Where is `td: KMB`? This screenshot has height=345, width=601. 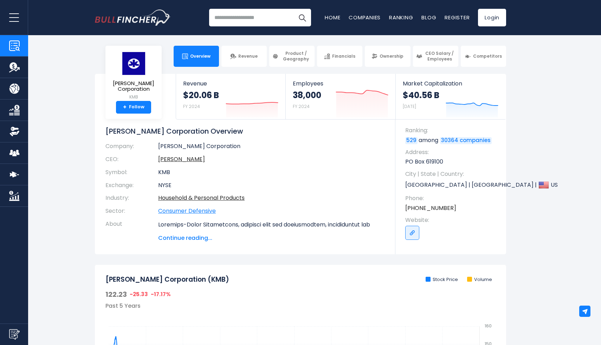
td: KMB is located at coordinates (271, 172).